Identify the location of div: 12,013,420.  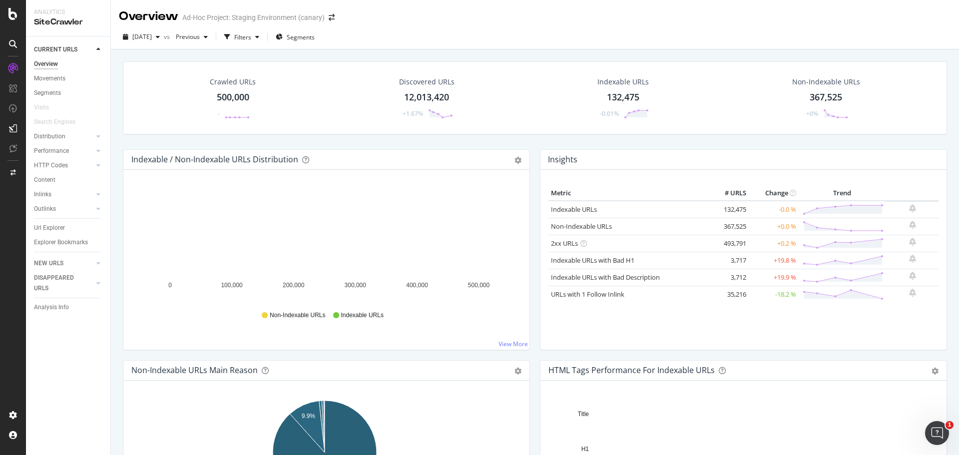
(427, 97).